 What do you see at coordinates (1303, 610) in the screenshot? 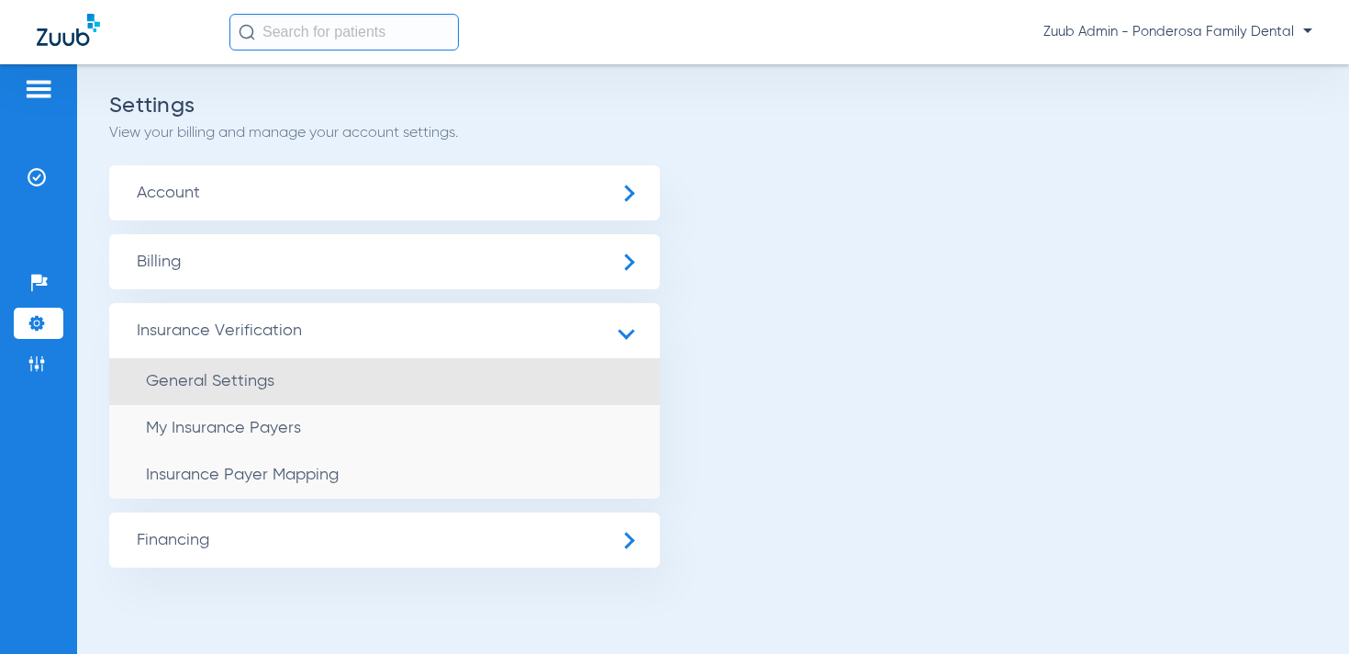
I see `div: Chat Widget` at bounding box center [1303, 610].